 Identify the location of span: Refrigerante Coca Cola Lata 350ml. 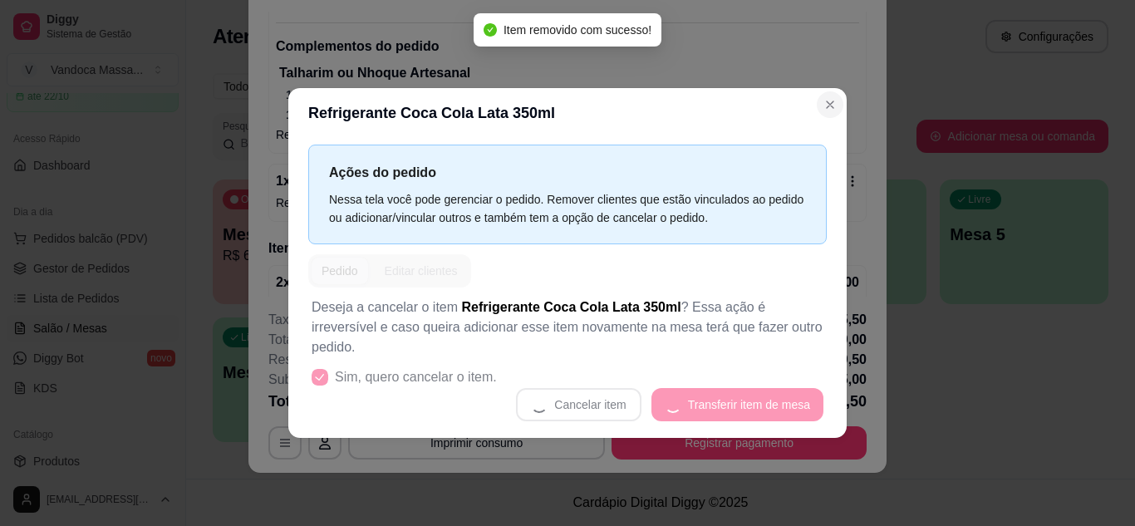
(571, 307).